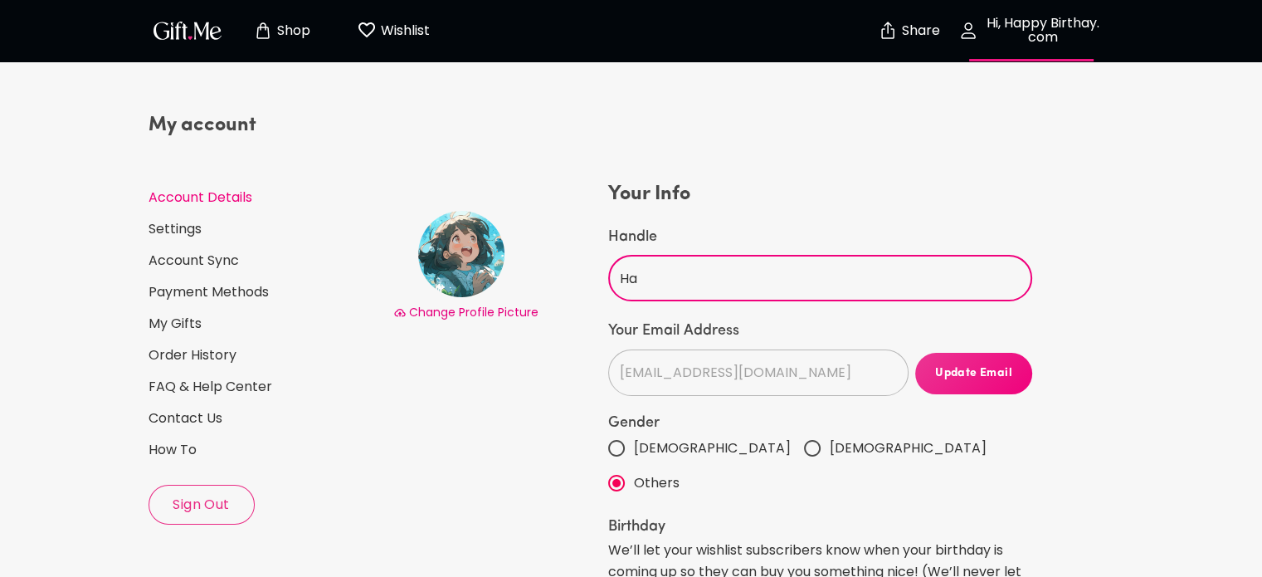 The image size is (1262, 577). I want to click on span: Update Email, so click(974, 374).